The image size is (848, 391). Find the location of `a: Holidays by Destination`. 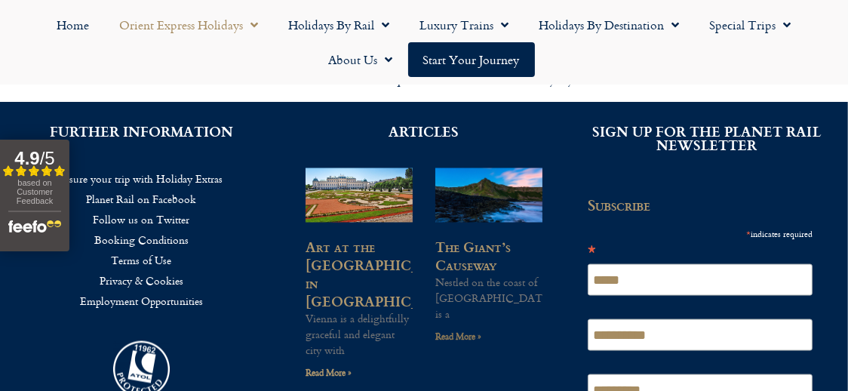

a: Holidays by Destination is located at coordinates (610, 25).